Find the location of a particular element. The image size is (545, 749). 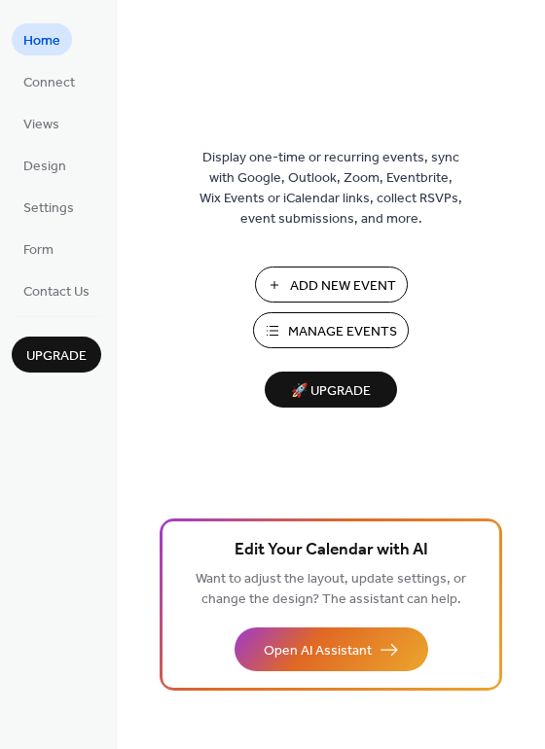

span: Contact Us is located at coordinates (56, 292).